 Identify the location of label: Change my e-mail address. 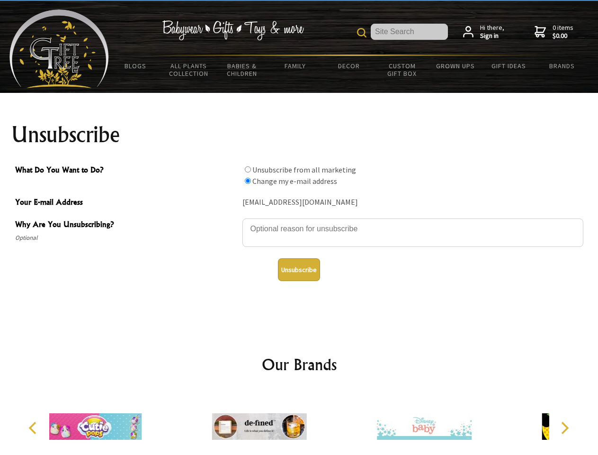
(295, 181).